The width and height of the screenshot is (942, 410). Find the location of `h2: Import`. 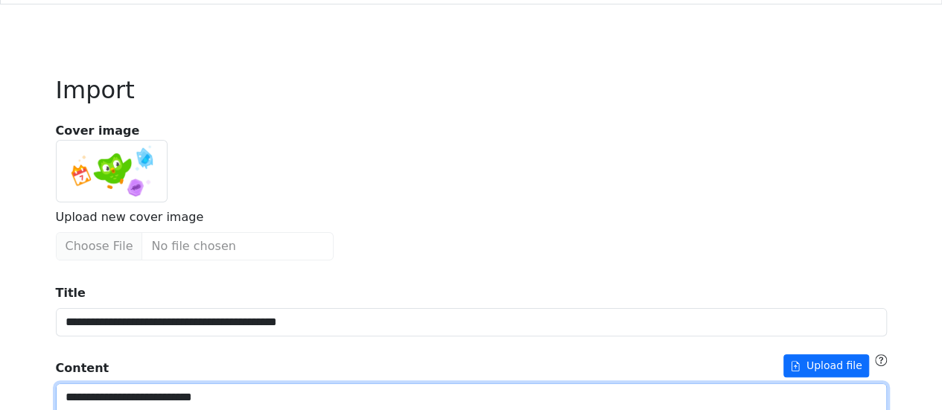

h2: Import is located at coordinates (471, 90).